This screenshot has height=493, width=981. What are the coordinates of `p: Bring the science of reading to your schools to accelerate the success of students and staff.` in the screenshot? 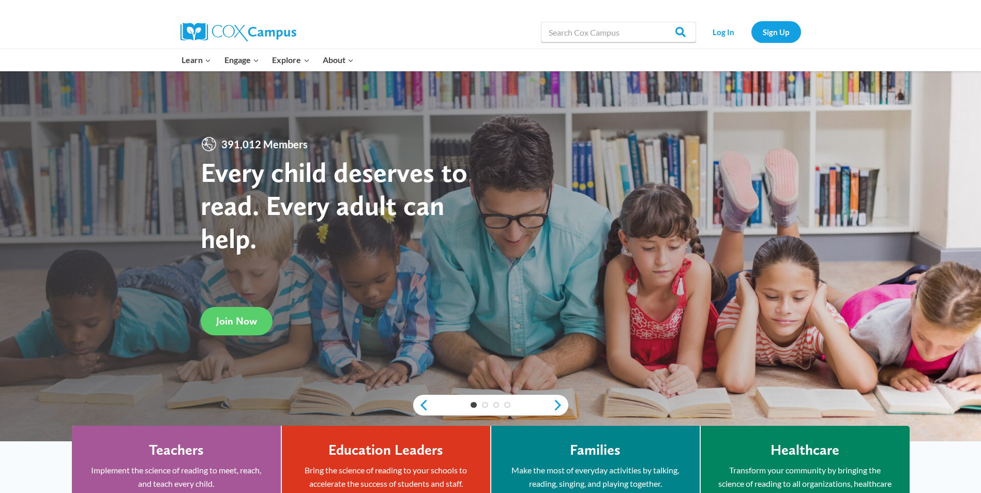 It's located at (386, 477).